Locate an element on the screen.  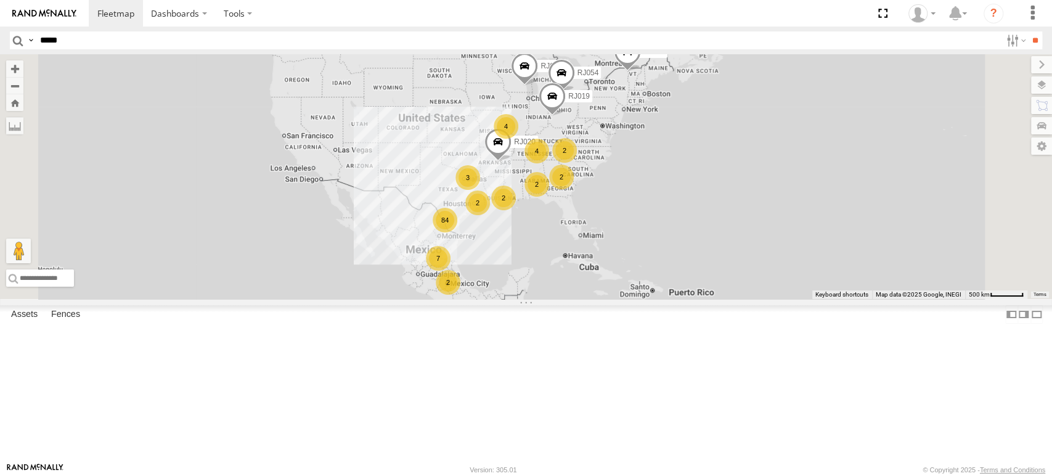
label: Search Filter Options is located at coordinates (1014, 40).